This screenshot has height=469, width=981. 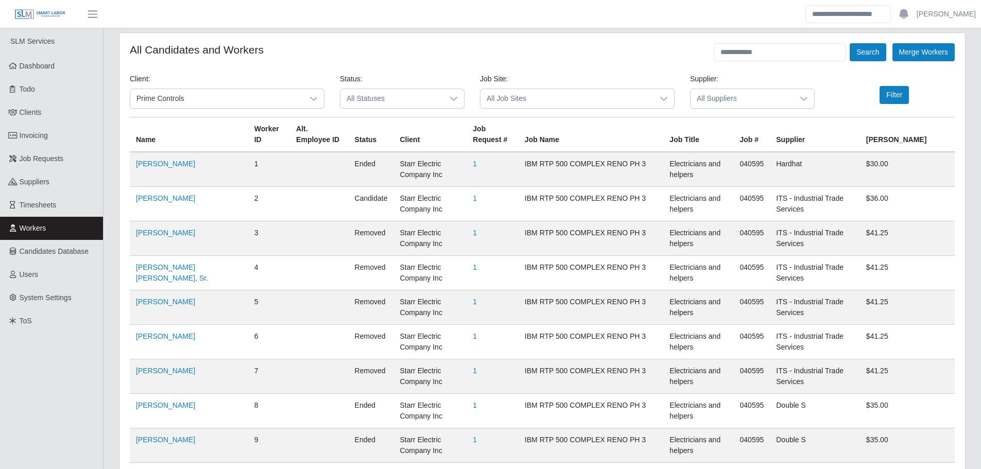 What do you see at coordinates (269, 411) in the screenshot?
I see `td: 8` at bounding box center [269, 411].